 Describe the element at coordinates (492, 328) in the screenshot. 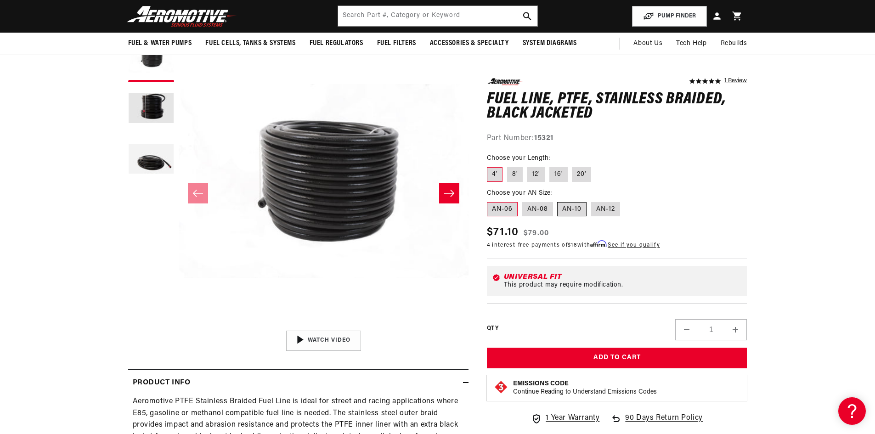

I see `label: QTY` at that location.